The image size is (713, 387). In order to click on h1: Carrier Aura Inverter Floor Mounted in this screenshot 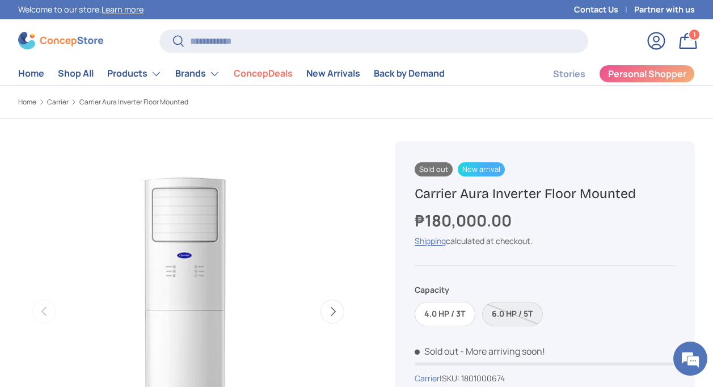, I will do `click(545, 193)`.